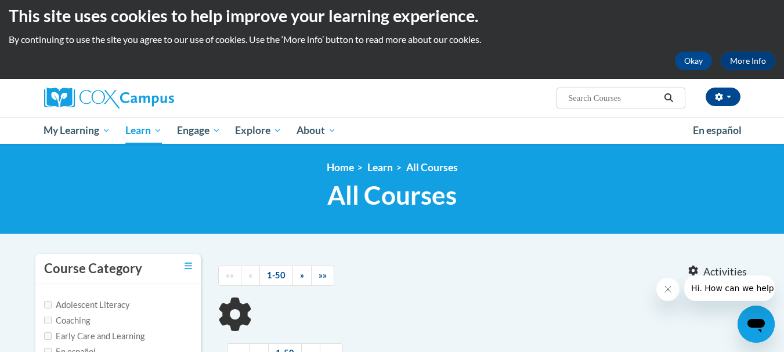 The image size is (784, 352). What do you see at coordinates (77, 131) in the screenshot?
I see `span: My Learning` at bounding box center [77, 131].